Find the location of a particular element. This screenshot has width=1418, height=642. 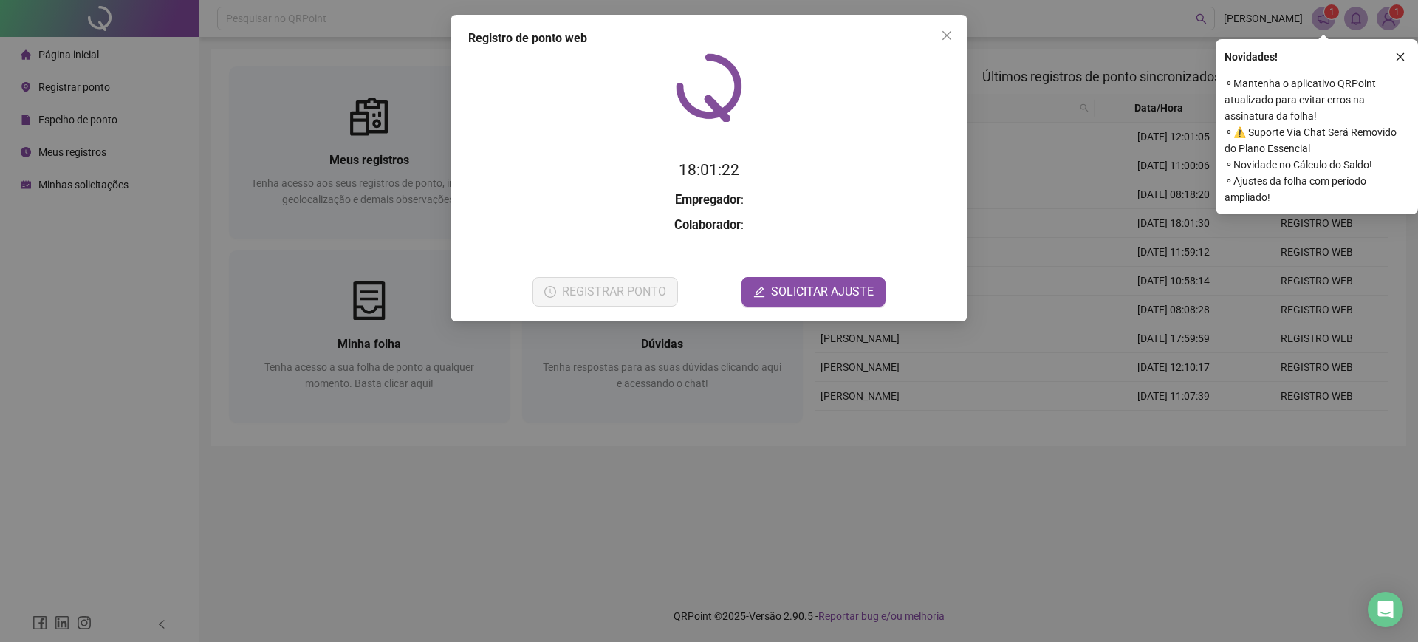

button: REGISTRAR PONTO is located at coordinates (605, 292).